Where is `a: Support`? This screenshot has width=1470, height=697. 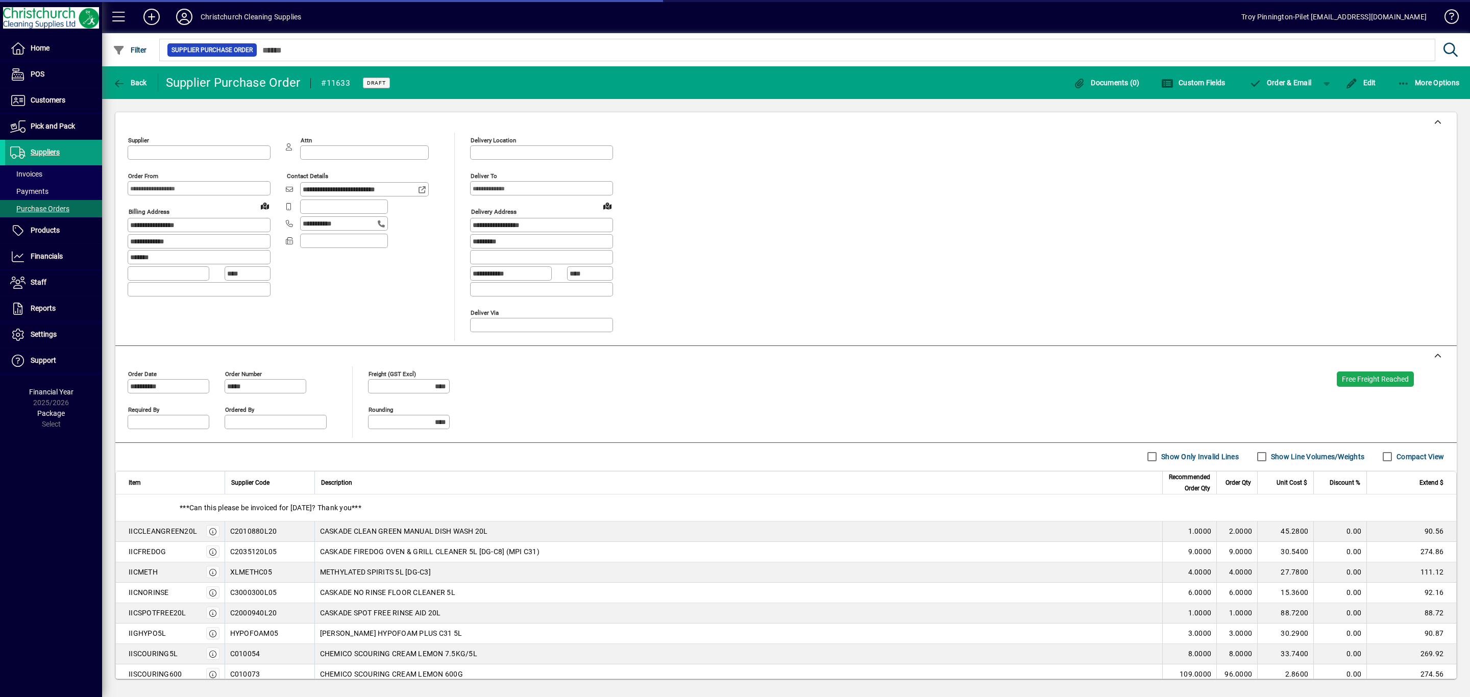
a: Support is located at coordinates (54, 361).